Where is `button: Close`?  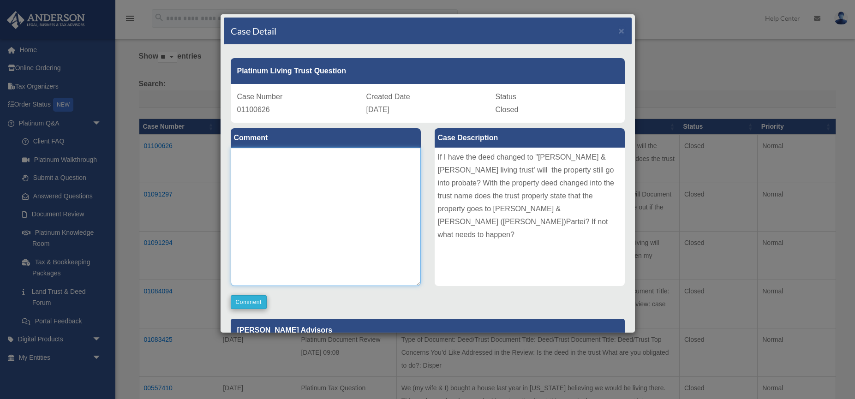
button: Close is located at coordinates (621, 30).